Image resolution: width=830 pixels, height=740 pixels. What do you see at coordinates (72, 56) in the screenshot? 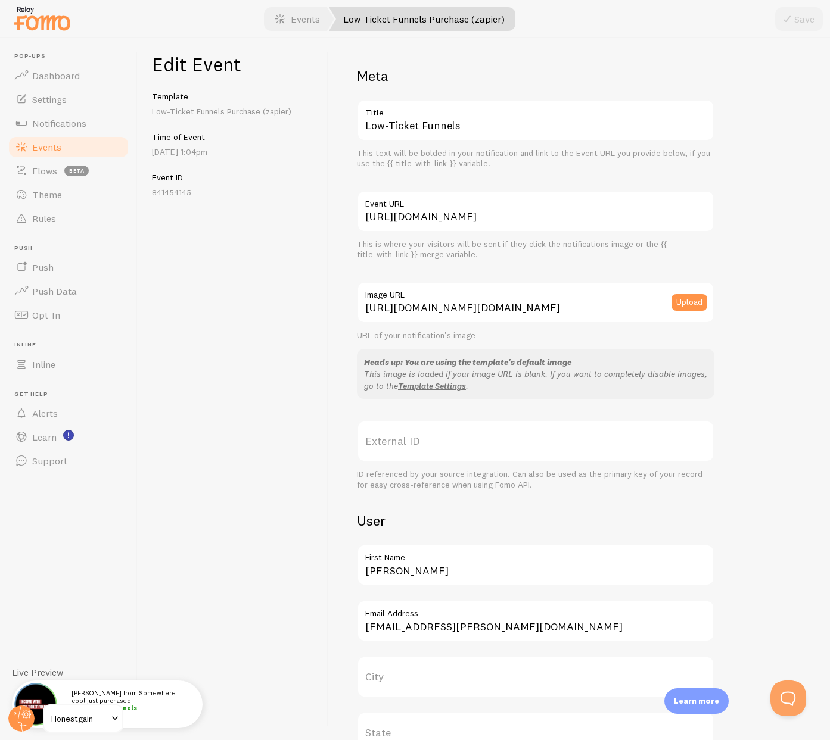
I see `span: Pop-ups` at bounding box center [72, 56].